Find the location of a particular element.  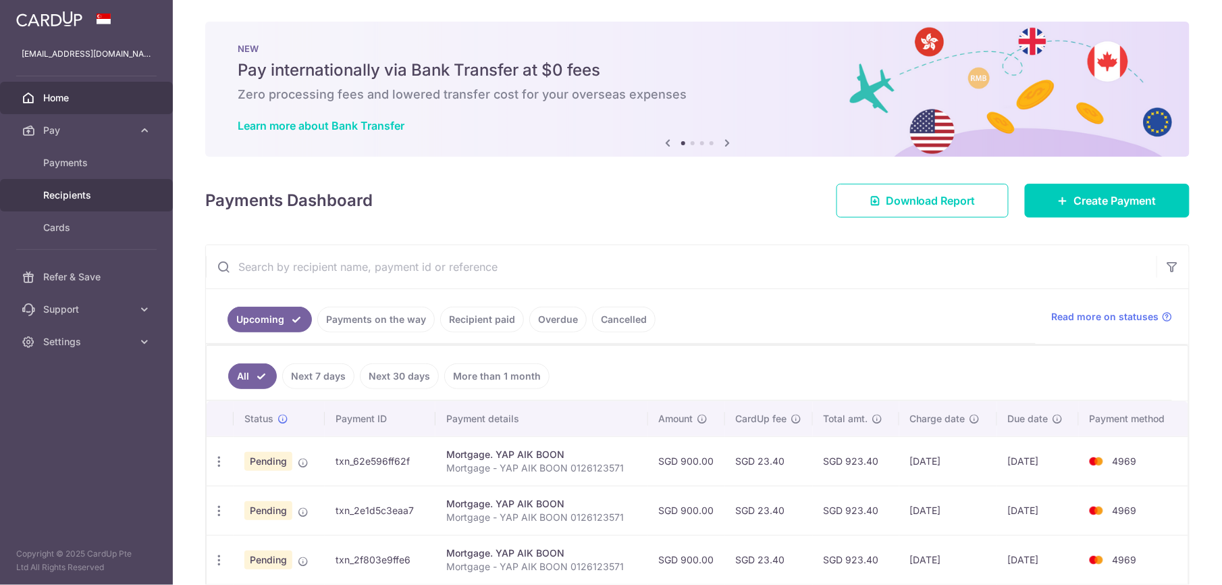

a: All is located at coordinates (253, 376).